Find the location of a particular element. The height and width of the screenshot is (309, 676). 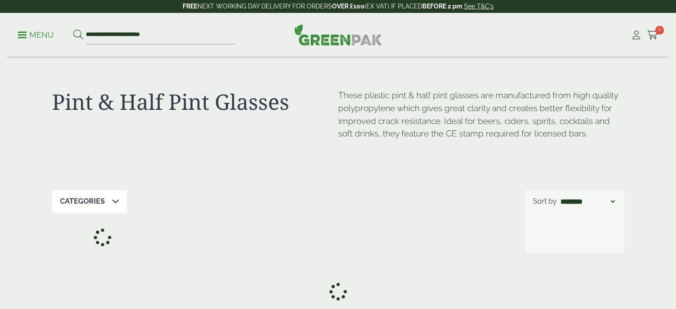

a: 0 is located at coordinates (652, 35).